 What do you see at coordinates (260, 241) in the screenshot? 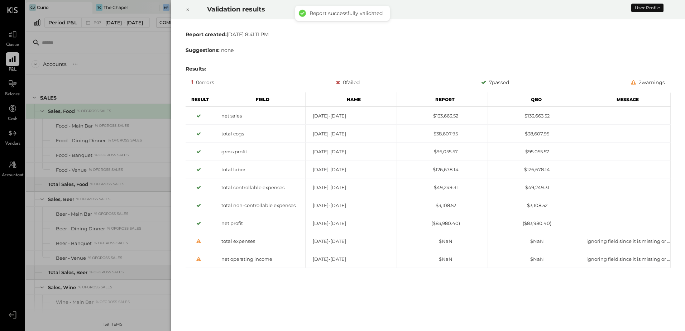
I see `div: total expenses` at bounding box center [260, 241].